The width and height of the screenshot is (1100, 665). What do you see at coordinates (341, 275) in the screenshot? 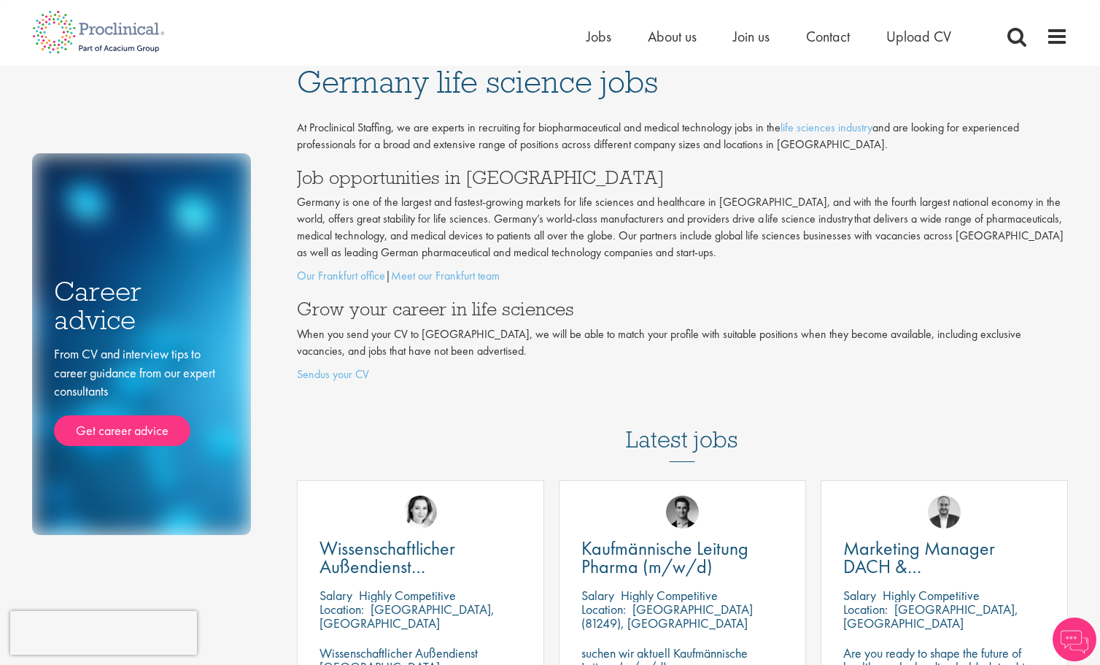
I see `a: Our Frankfurt office` at bounding box center [341, 275].